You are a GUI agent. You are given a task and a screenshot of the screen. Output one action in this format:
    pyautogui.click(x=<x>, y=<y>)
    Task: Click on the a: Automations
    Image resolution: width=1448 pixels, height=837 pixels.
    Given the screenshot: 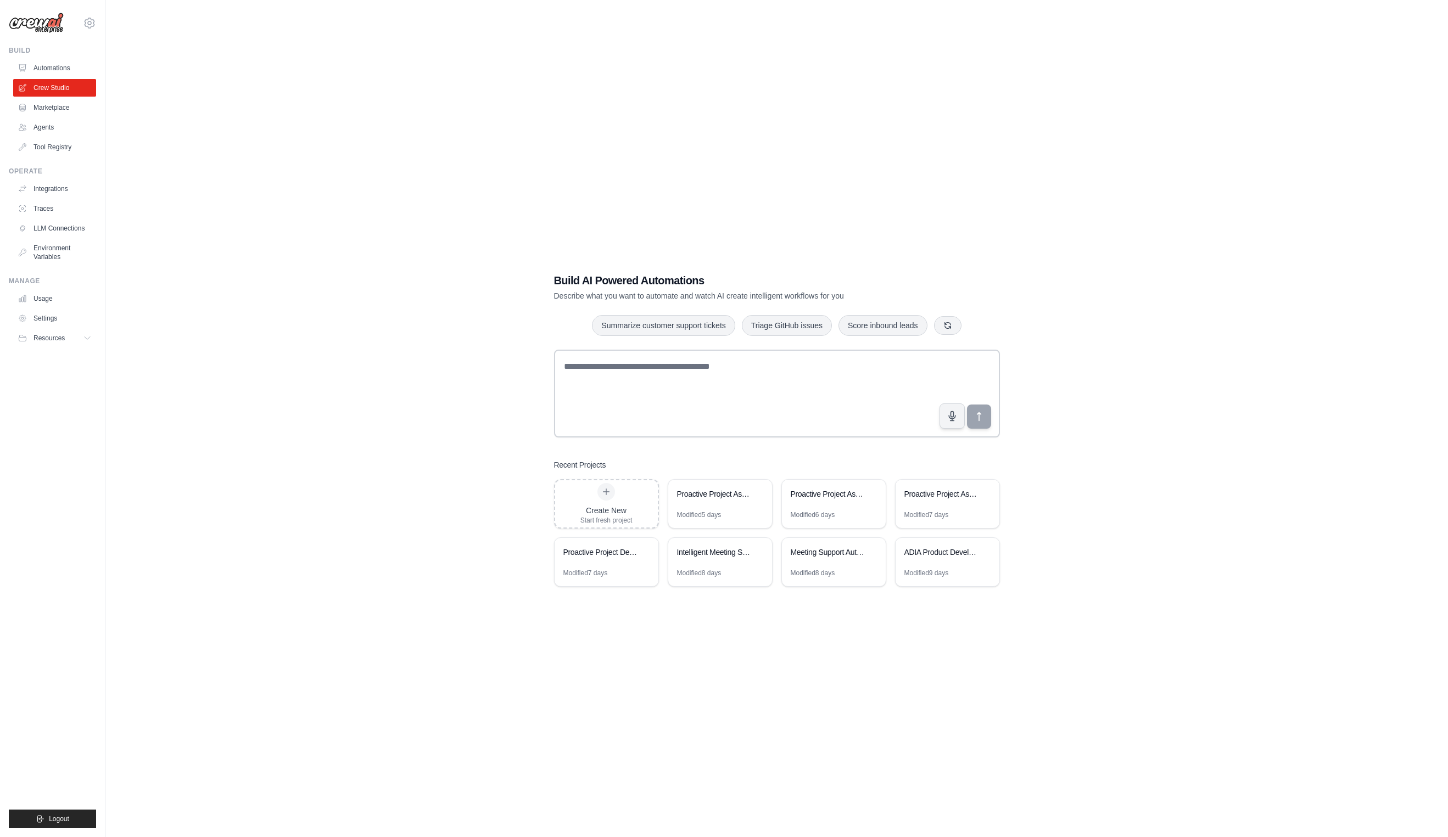 What is the action you would take?
    pyautogui.click(x=54, y=68)
    